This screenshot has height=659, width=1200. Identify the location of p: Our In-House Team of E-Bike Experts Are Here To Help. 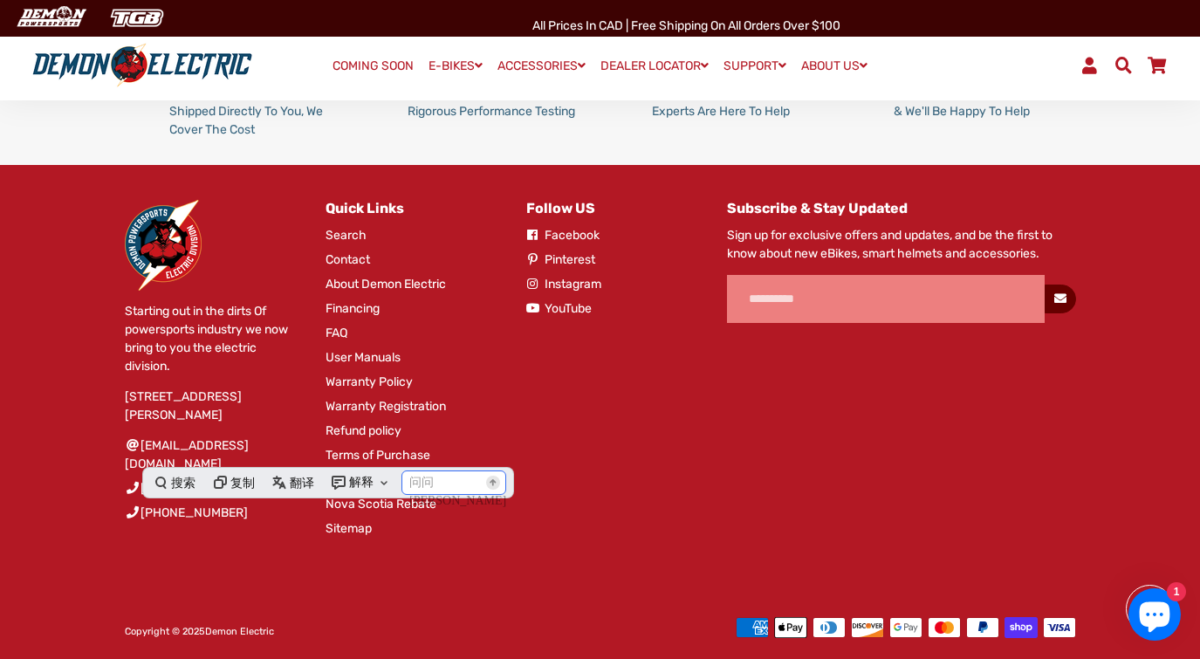
(742, 102).